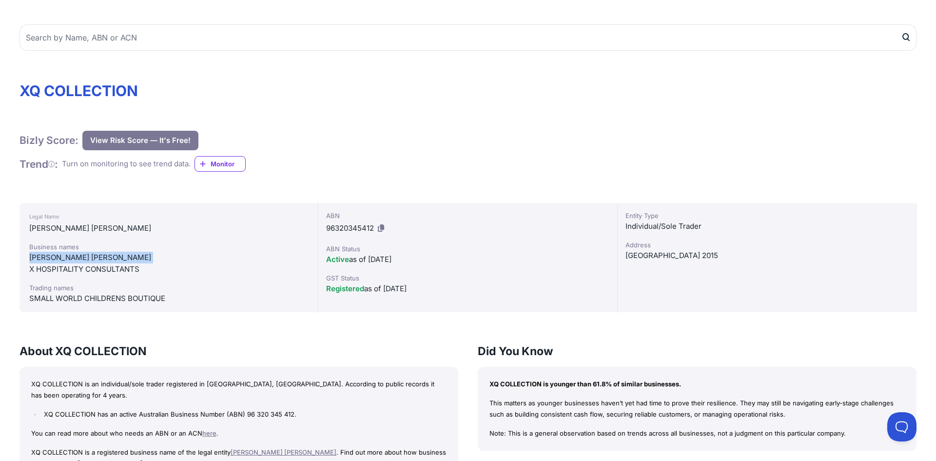 This screenshot has height=461, width=936. What do you see at coordinates (345, 288) in the screenshot?
I see `span: Registered` at bounding box center [345, 288].